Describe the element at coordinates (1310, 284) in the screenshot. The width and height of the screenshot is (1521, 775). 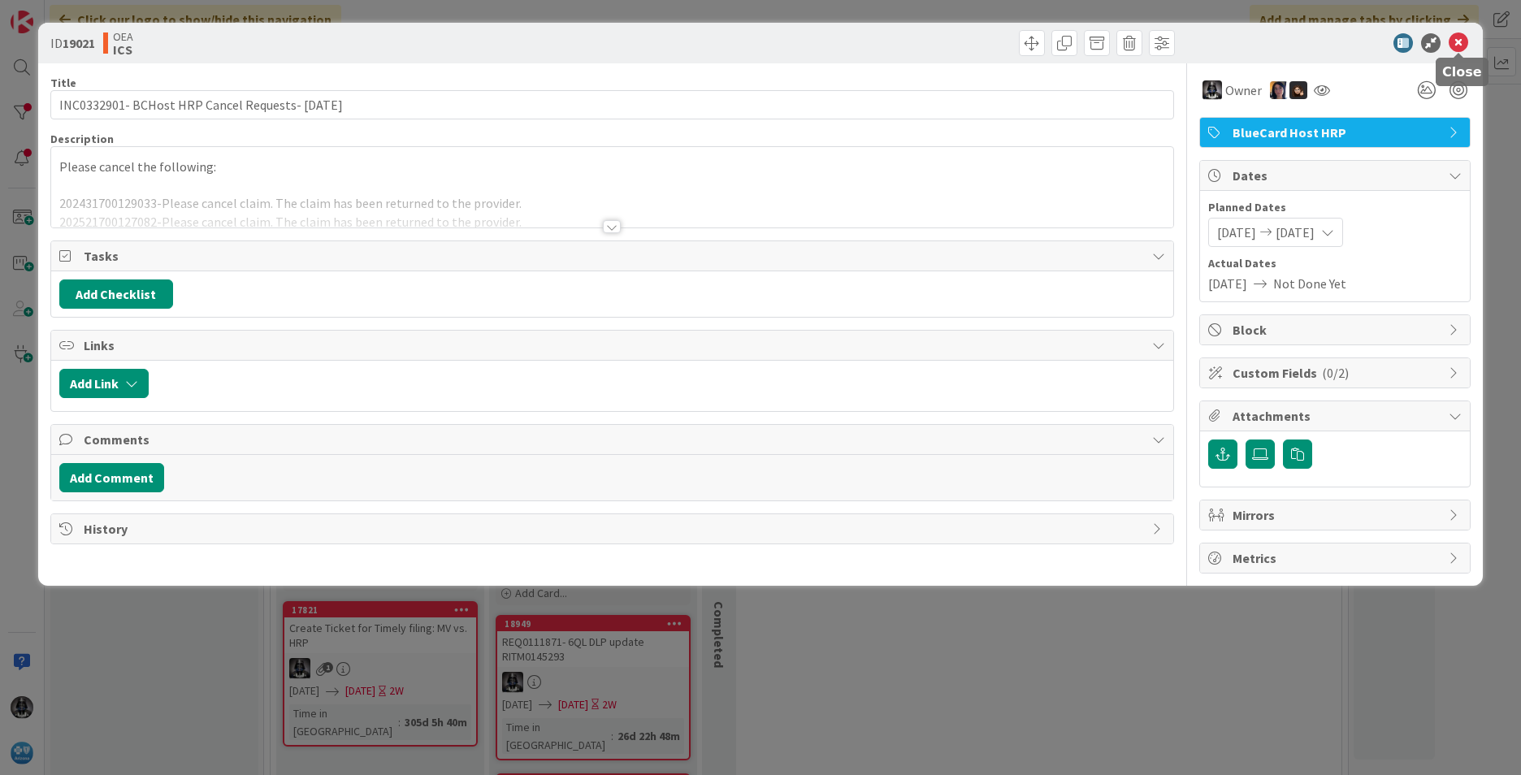
I see `span: Not Done Yet` at that location.